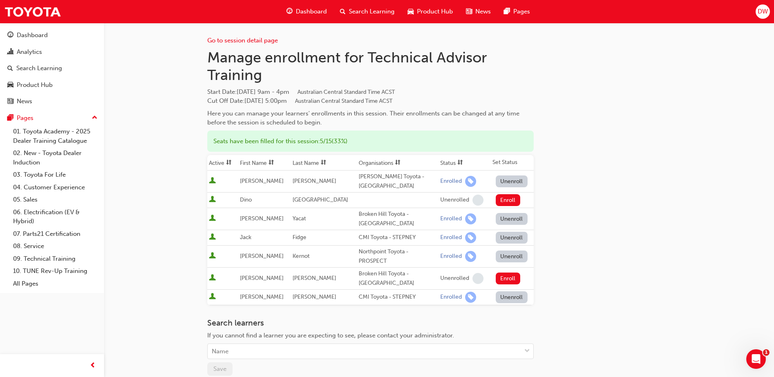  I want to click on div: Search Learning, so click(39, 68).